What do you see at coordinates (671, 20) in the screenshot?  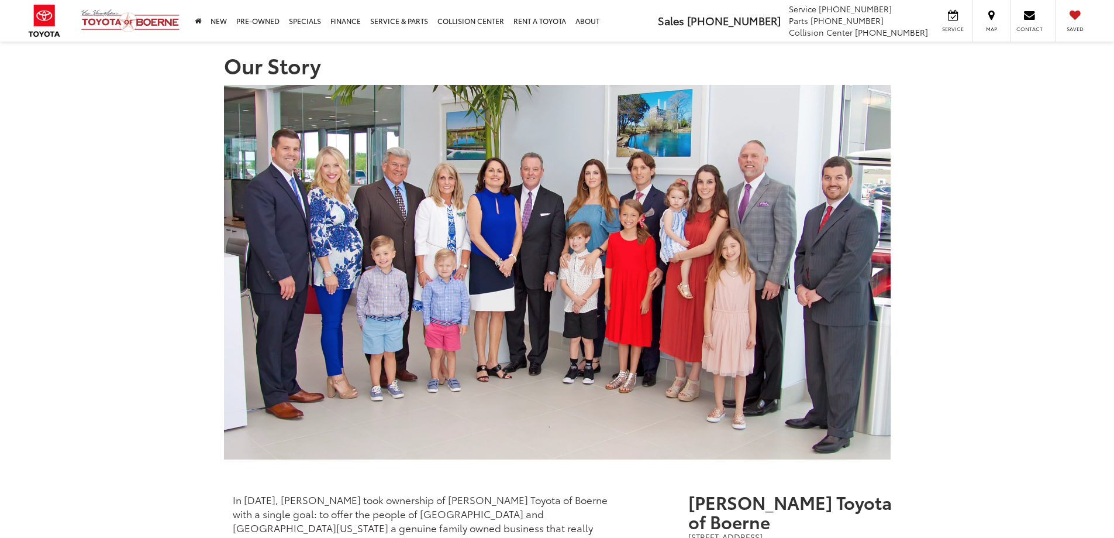 I see `span: Sales` at bounding box center [671, 20].